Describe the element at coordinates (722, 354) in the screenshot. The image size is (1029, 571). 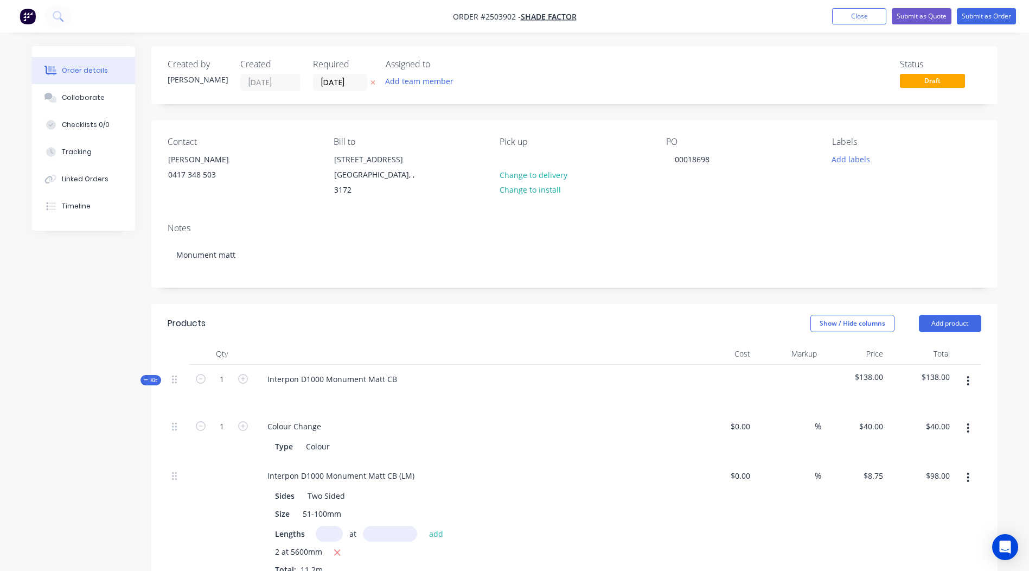
I see `div: Cost` at that location.